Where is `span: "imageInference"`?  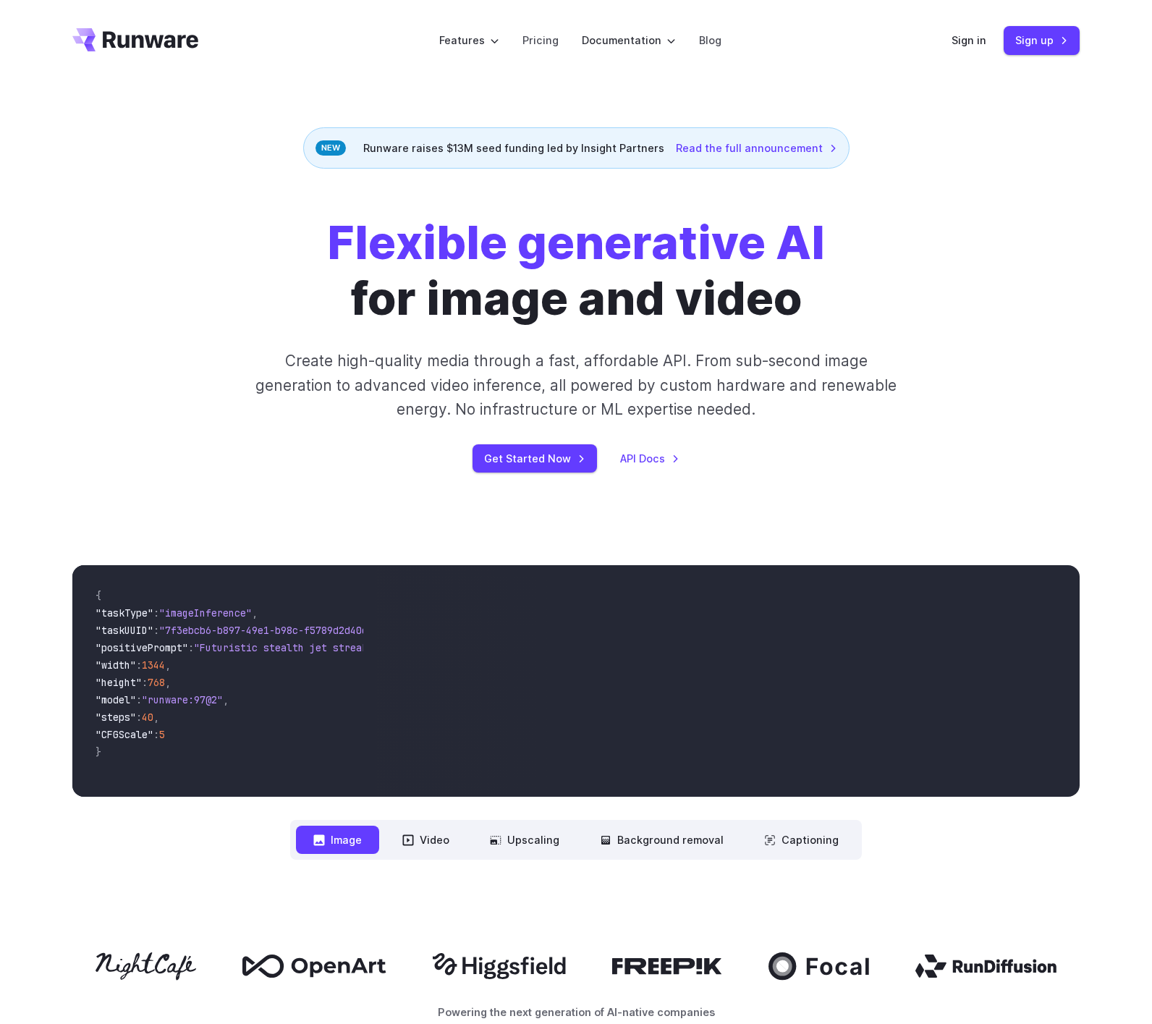 span: "imageInference" is located at coordinates (205, 613).